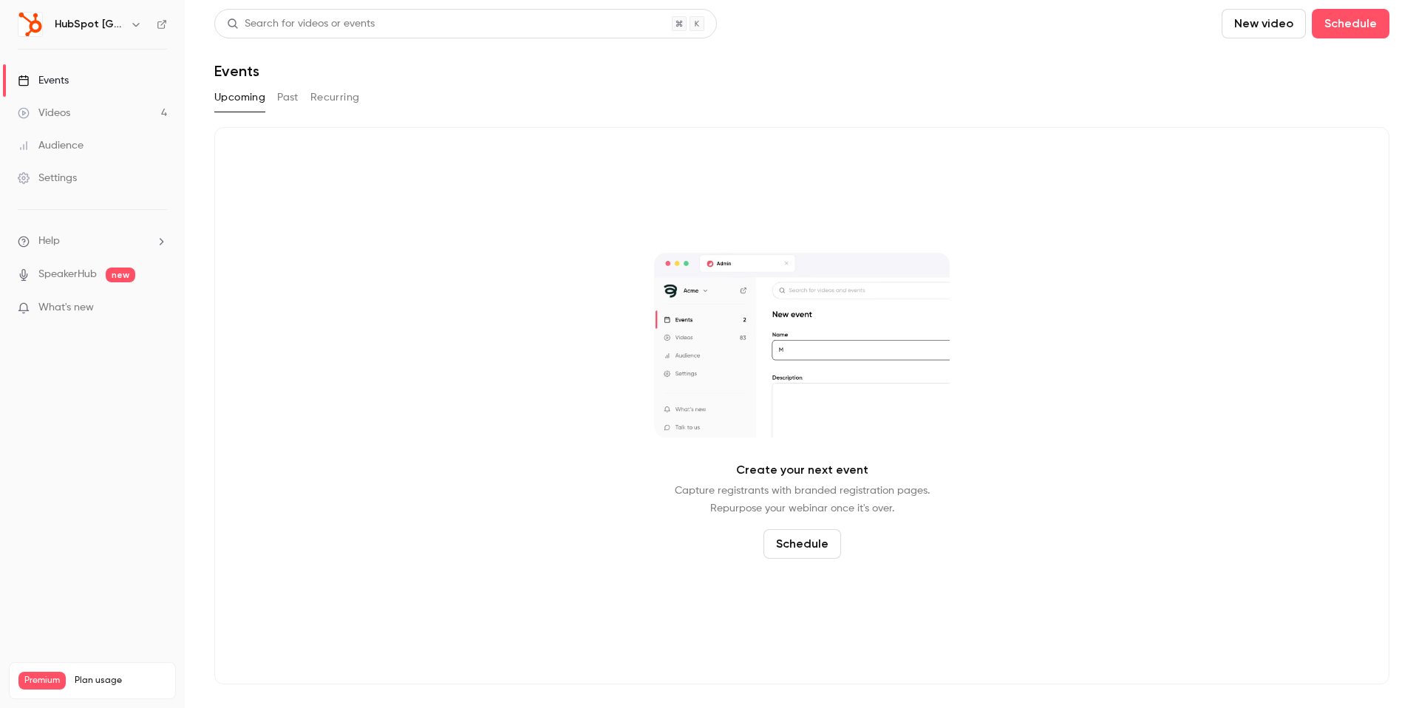 This screenshot has width=1419, height=708. What do you see at coordinates (50, 146) in the screenshot?
I see `div: Audience` at bounding box center [50, 146].